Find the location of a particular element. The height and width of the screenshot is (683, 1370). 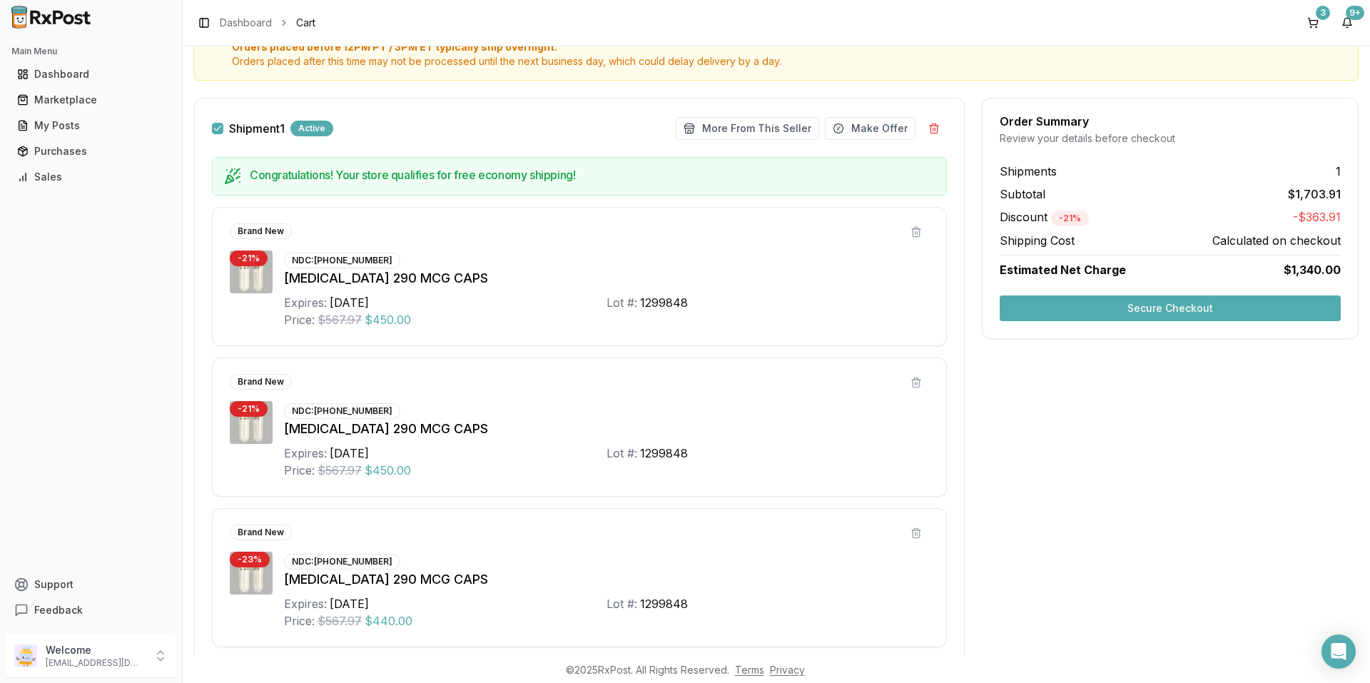

span: Orders placed after this time may not be processed until the next business day, which could delay... is located at coordinates (789, 61).